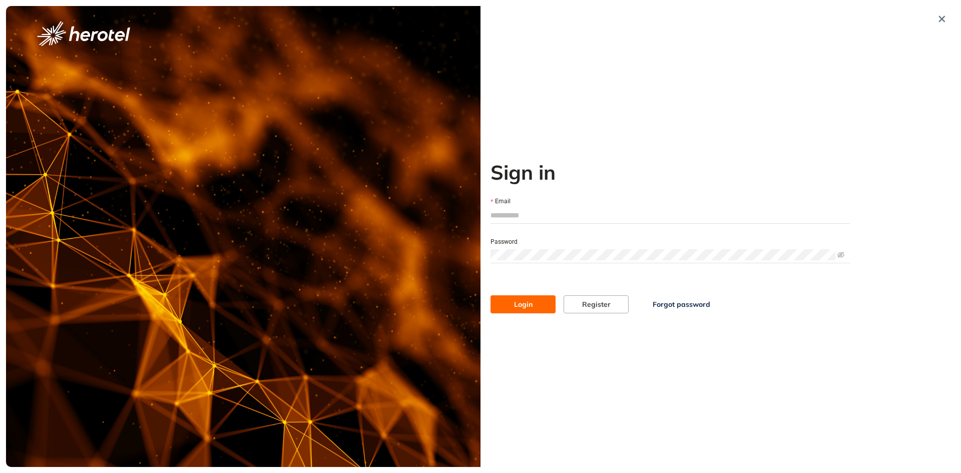 The height and width of the screenshot is (473, 961). I want to click on button: Register, so click(596, 304).